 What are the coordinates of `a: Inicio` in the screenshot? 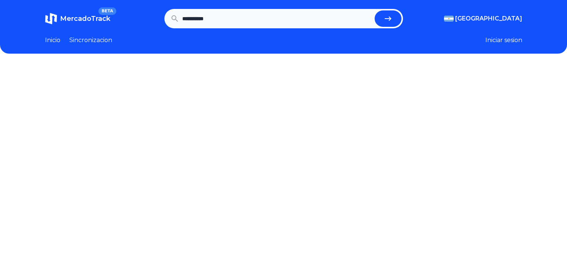 It's located at (53, 40).